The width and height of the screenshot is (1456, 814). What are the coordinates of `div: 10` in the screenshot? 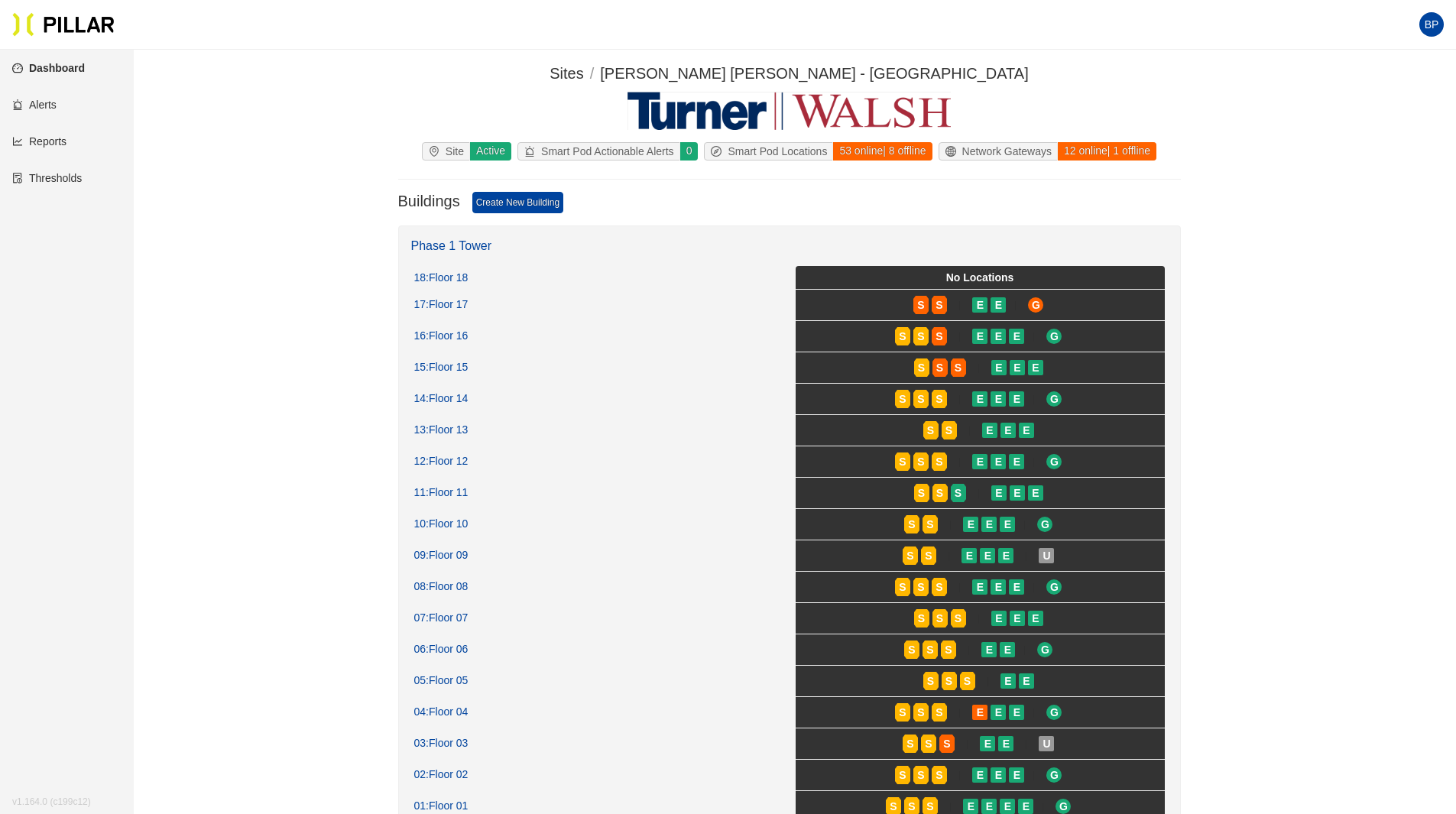 It's located at (441, 524).